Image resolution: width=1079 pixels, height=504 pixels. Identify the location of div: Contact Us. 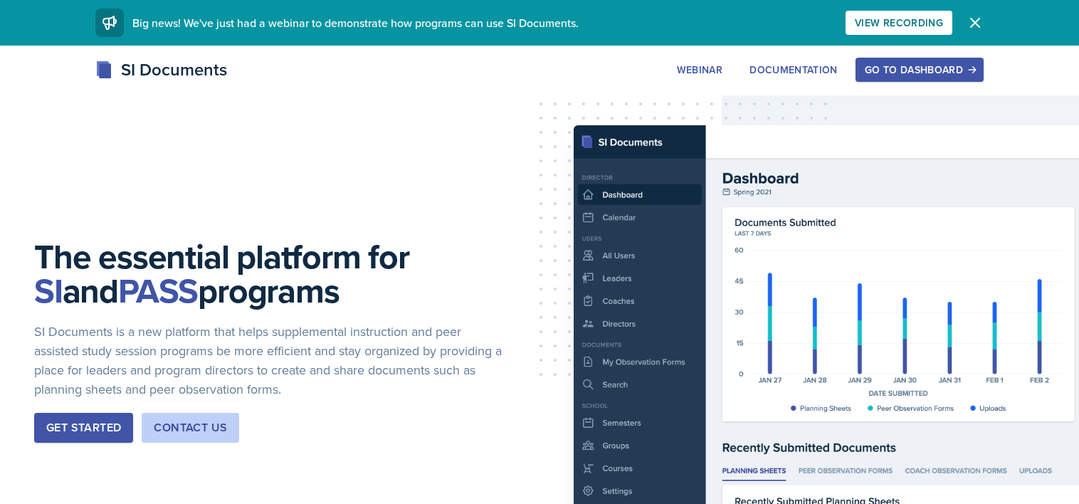
(190, 428).